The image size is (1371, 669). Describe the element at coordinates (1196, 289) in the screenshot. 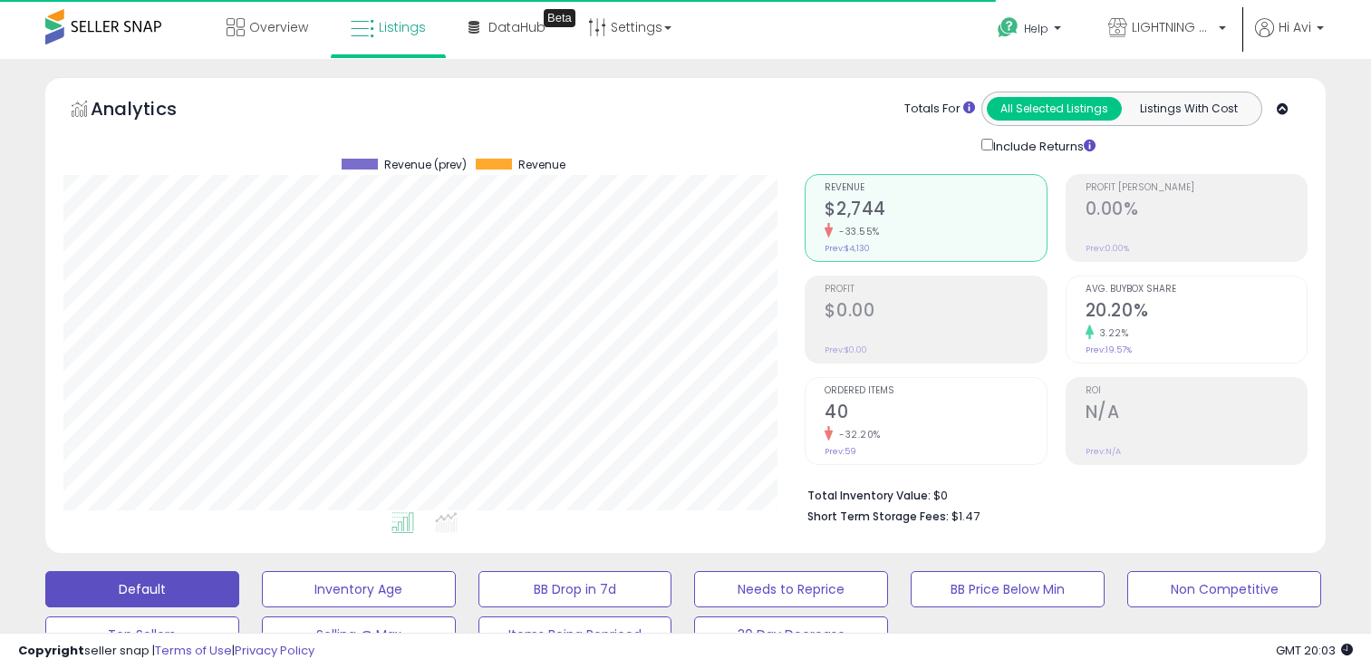

I see `span: Avg. Buybox Share` at that location.